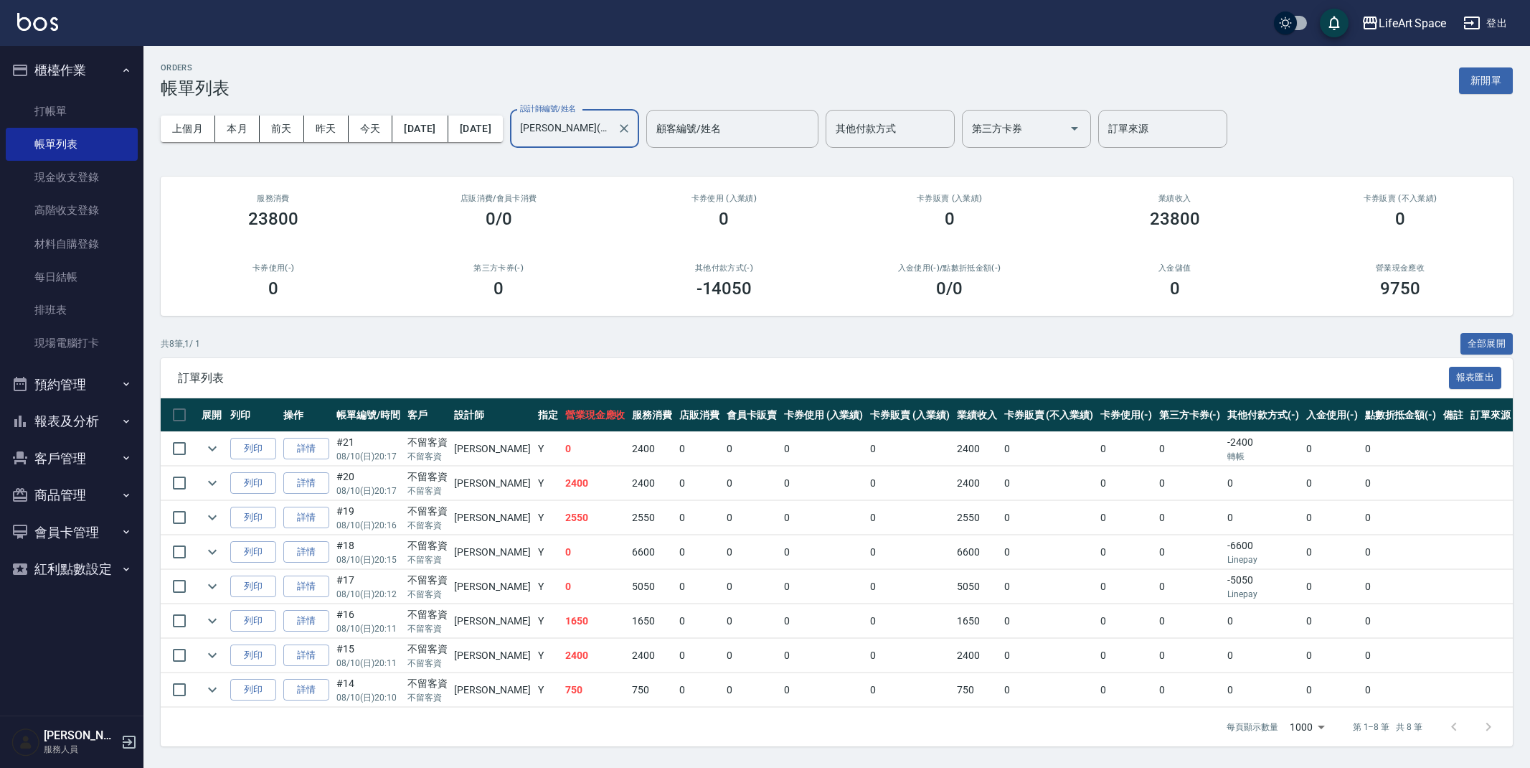  What do you see at coordinates (326, 128) in the screenshot?
I see `button: 昨天` at bounding box center [326, 128].